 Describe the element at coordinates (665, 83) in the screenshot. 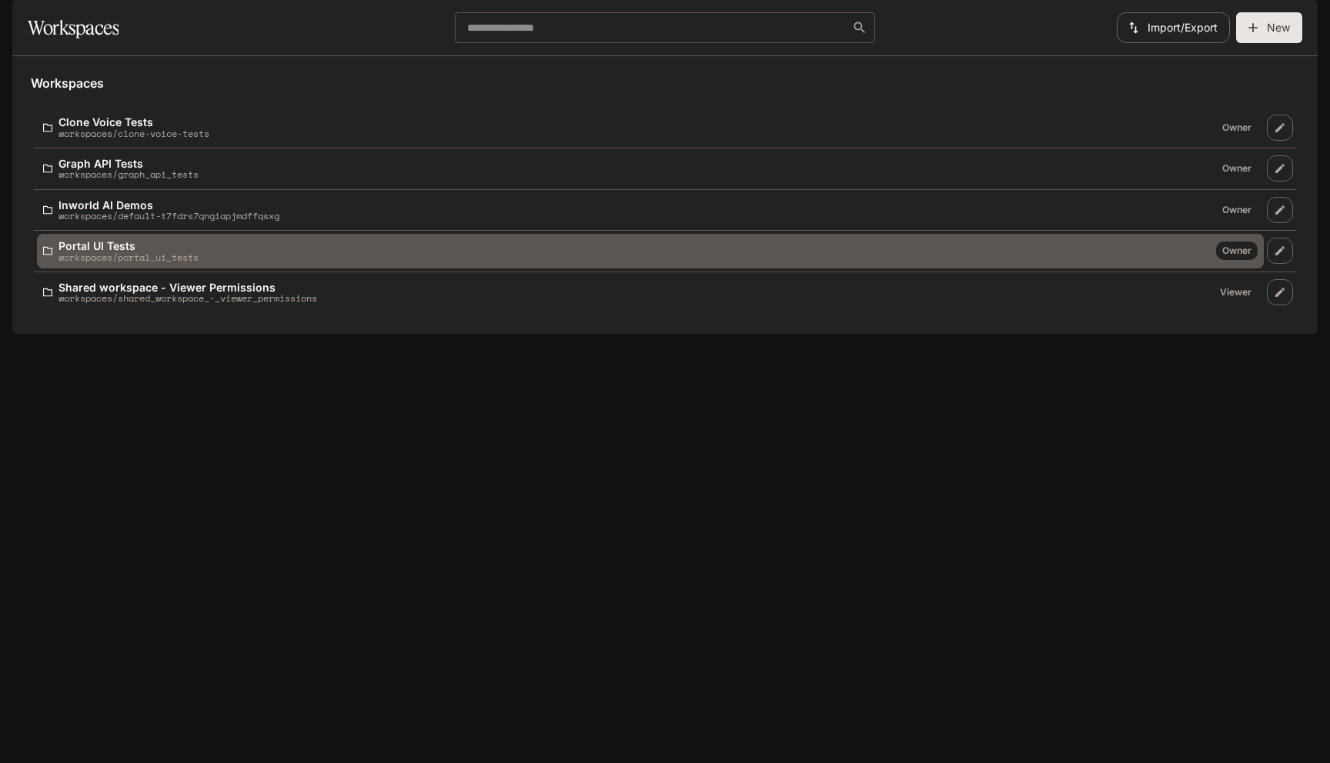

I see `h5: Workspaces` at that location.